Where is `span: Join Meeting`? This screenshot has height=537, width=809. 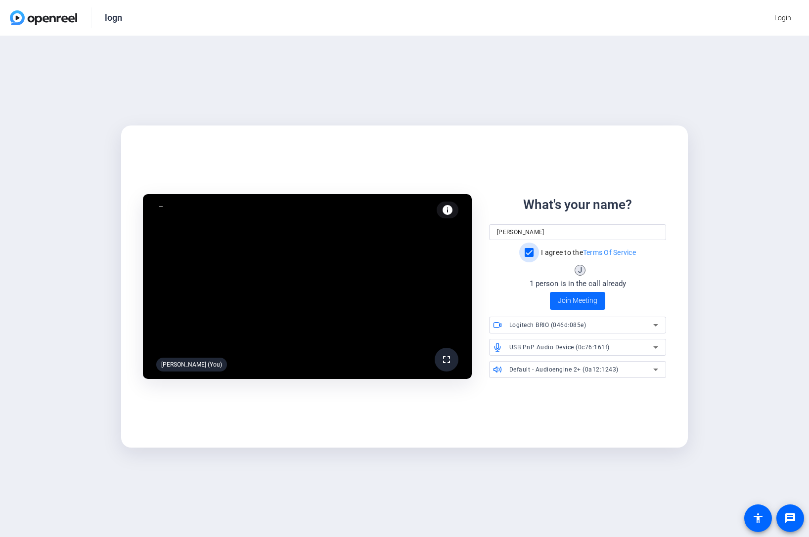 span: Join Meeting is located at coordinates (577, 301).